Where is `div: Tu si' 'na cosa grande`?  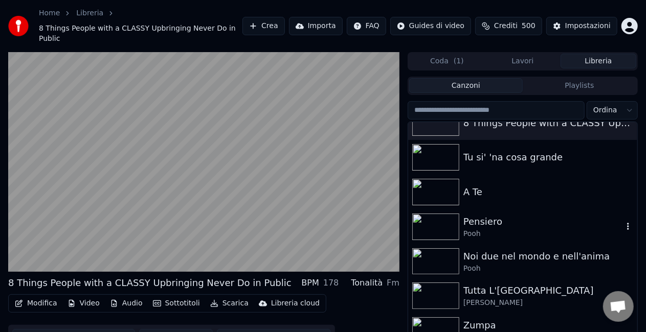
div: Tu si' 'na cosa grande is located at coordinates (548, 158).